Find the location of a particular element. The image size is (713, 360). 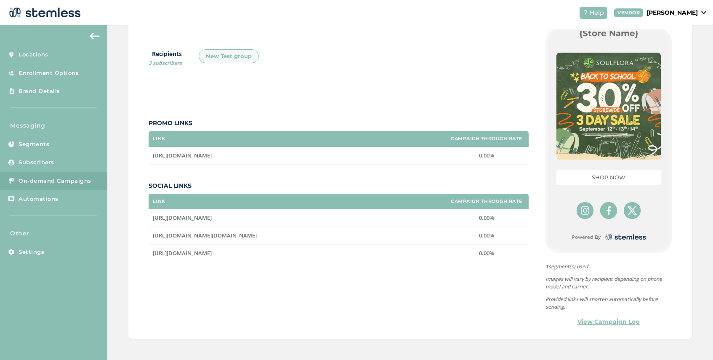

label: https://www.facebook.com/soulflora.wm is located at coordinates (296, 235).